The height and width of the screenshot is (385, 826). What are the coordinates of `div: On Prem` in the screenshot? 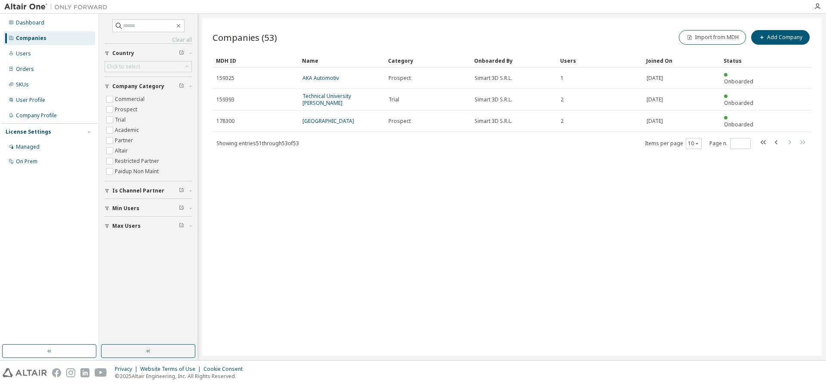 It's located at (27, 162).